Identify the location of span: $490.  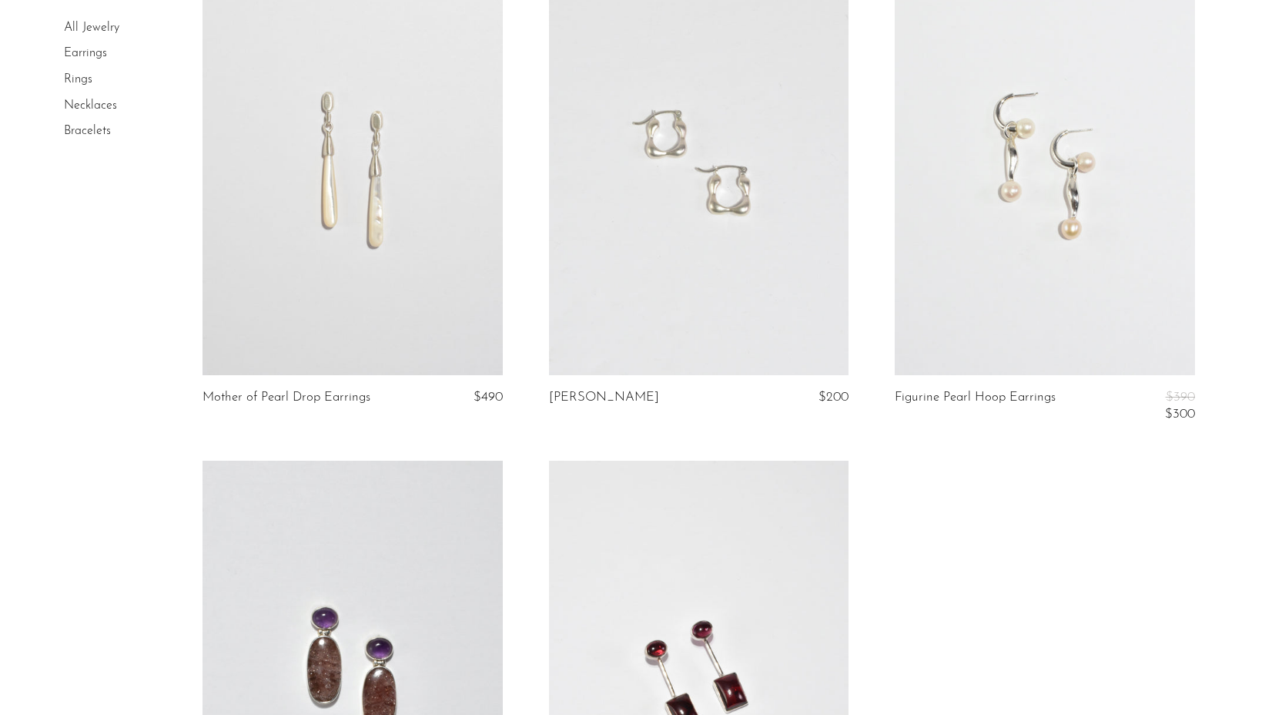
(488, 397).